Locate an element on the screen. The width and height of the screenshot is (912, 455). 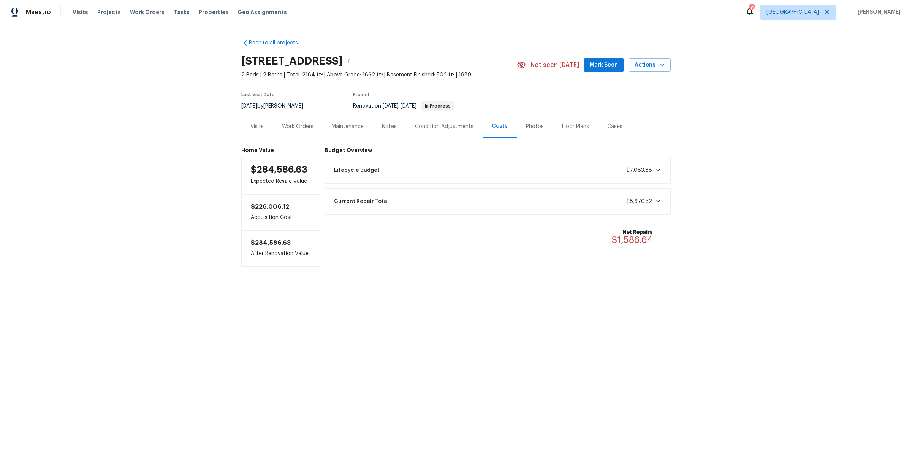
span: Mark Seen is located at coordinates (604, 65).